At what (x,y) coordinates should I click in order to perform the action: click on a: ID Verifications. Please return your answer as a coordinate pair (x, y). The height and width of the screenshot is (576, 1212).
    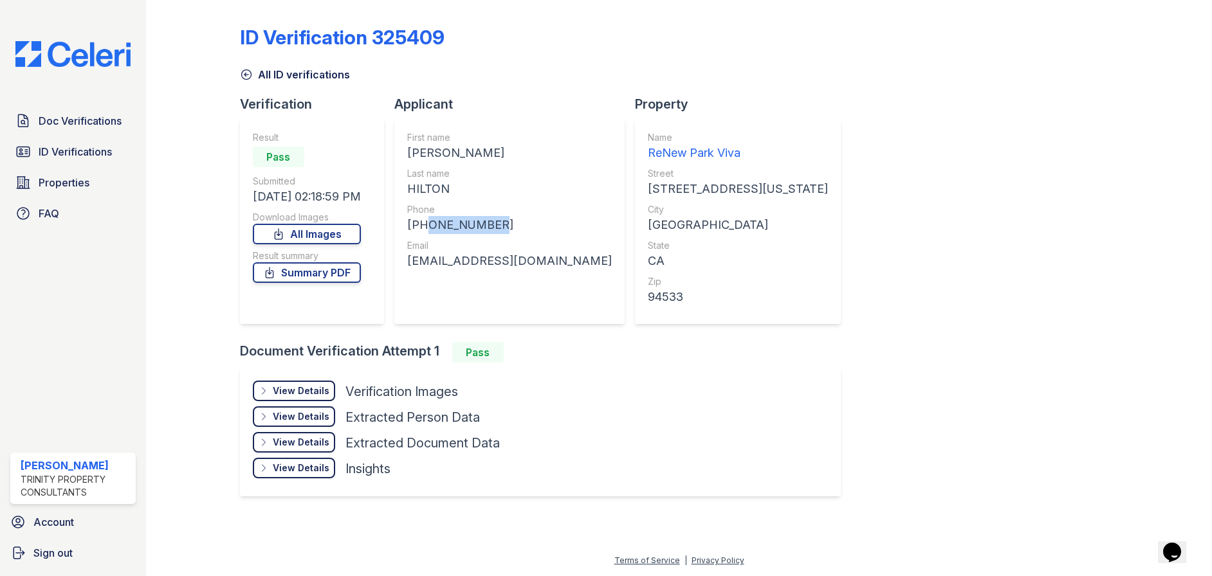
    Looking at the image, I should click on (73, 152).